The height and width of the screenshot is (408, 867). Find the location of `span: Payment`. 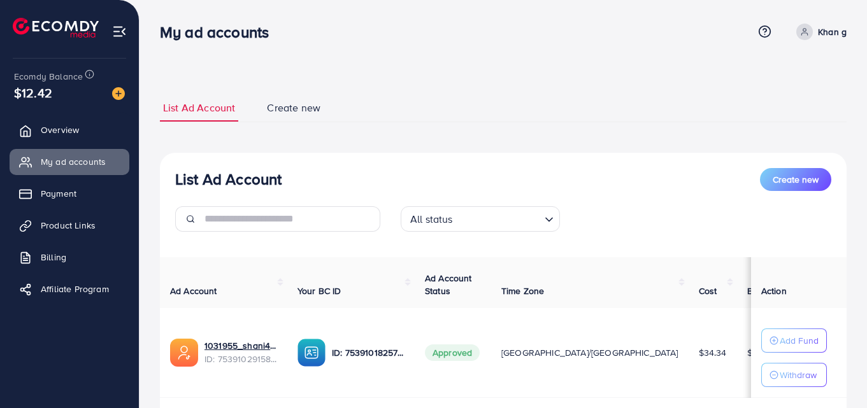

span: Payment is located at coordinates (59, 194).